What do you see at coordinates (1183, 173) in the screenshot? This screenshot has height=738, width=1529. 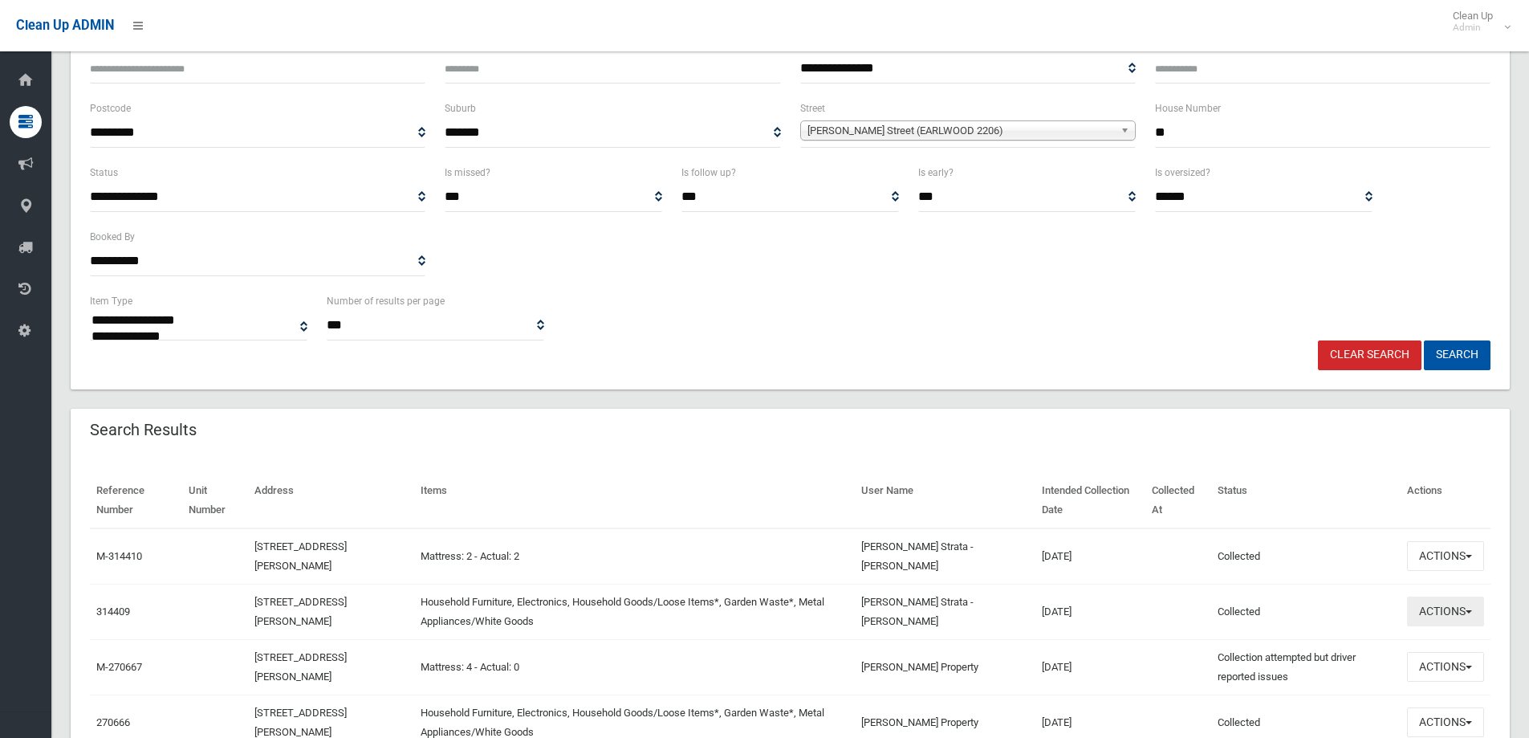 I see `label: Is oversized?` at bounding box center [1183, 173].